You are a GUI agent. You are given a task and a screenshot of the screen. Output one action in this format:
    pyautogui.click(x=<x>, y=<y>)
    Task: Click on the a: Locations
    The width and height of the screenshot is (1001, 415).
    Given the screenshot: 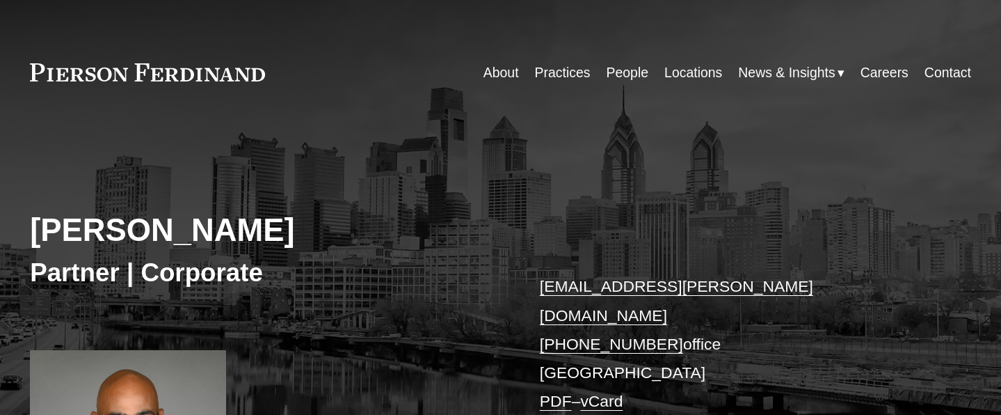 What is the action you would take?
    pyautogui.click(x=693, y=72)
    